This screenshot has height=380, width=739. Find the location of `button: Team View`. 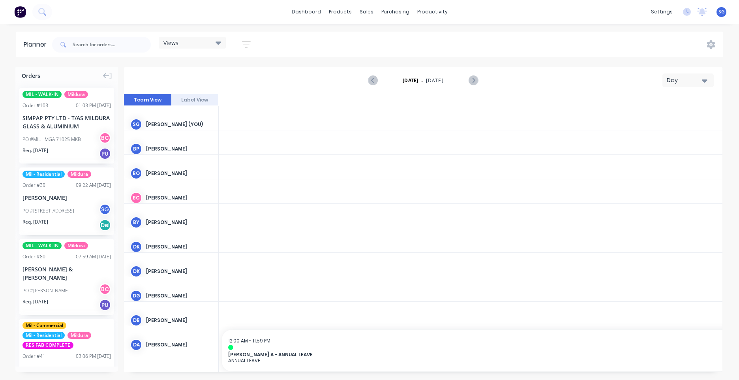

button: Team View is located at coordinates (148, 100).